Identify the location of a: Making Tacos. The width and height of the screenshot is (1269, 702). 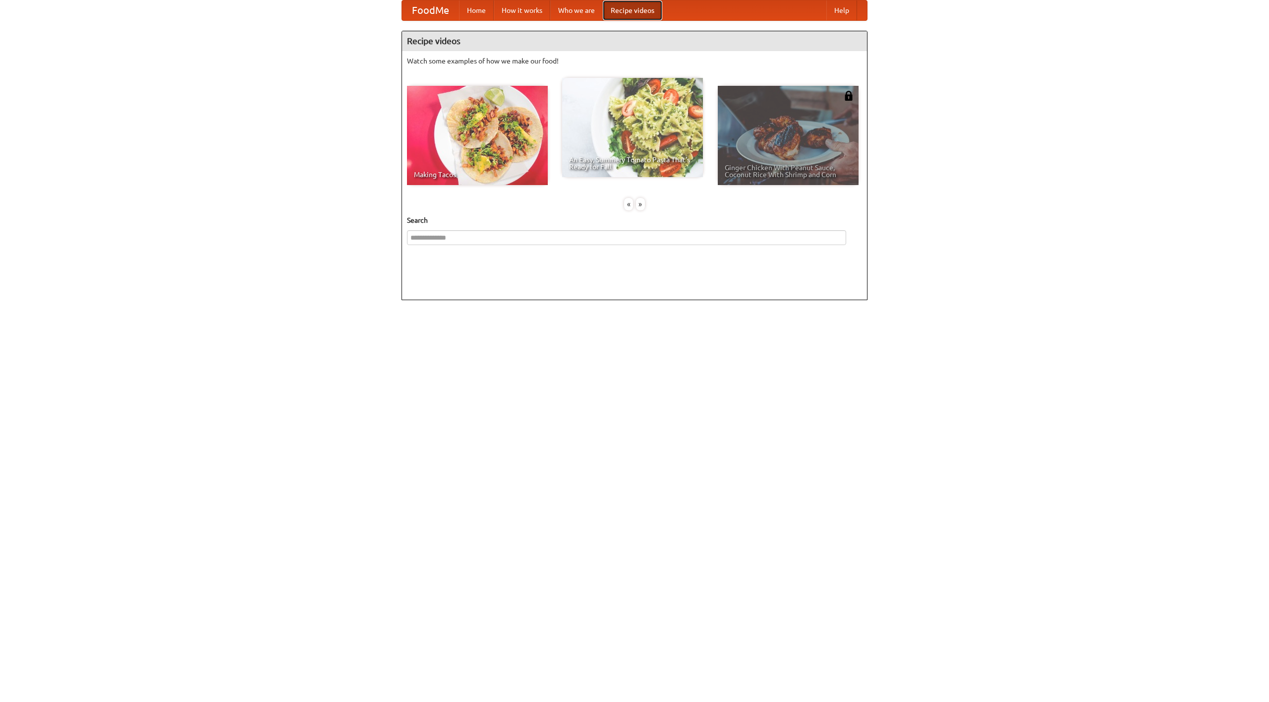
(477, 135).